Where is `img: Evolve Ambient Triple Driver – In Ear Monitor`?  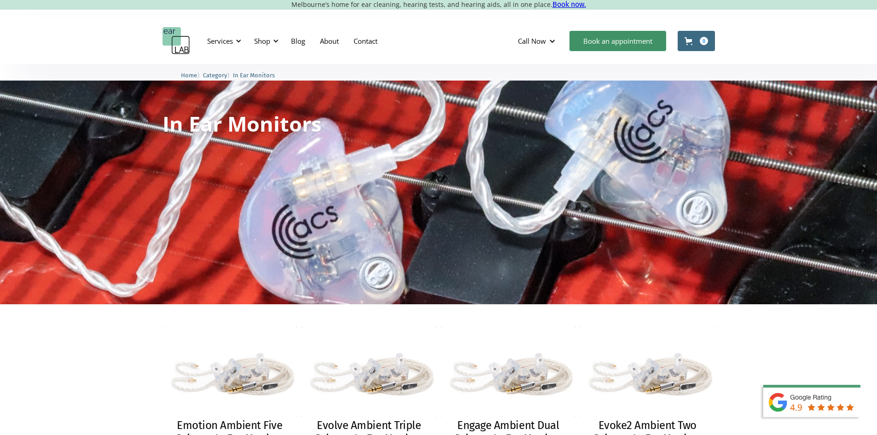 img: Evolve Ambient Triple Driver – In Ear Monitor is located at coordinates (369, 371).